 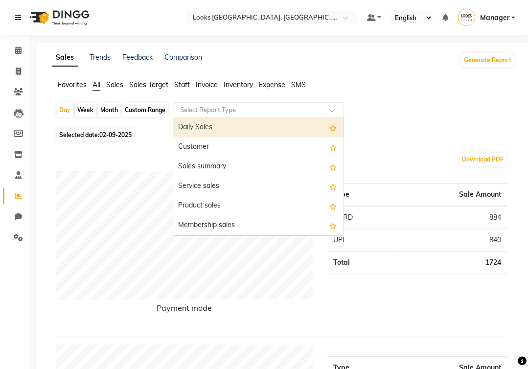 I want to click on a: Trends, so click(x=100, y=57).